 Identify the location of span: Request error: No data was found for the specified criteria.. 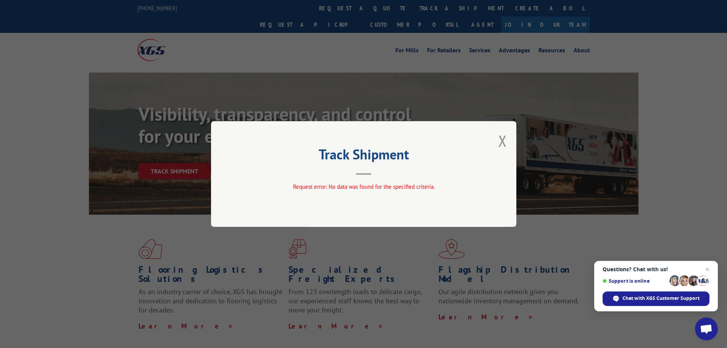
(363, 186).